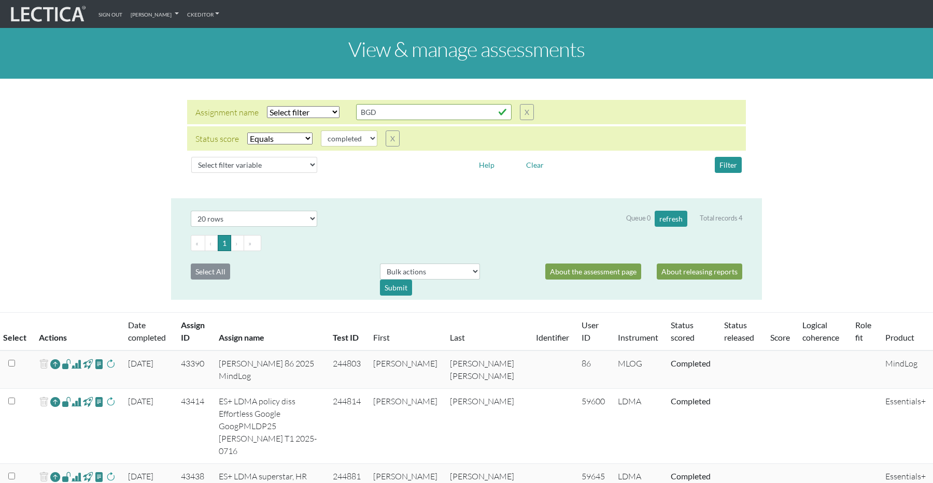 This screenshot has height=483, width=933. Describe the element at coordinates (227, 112) in the screenshot. I see `div: Assignment name` at that location.